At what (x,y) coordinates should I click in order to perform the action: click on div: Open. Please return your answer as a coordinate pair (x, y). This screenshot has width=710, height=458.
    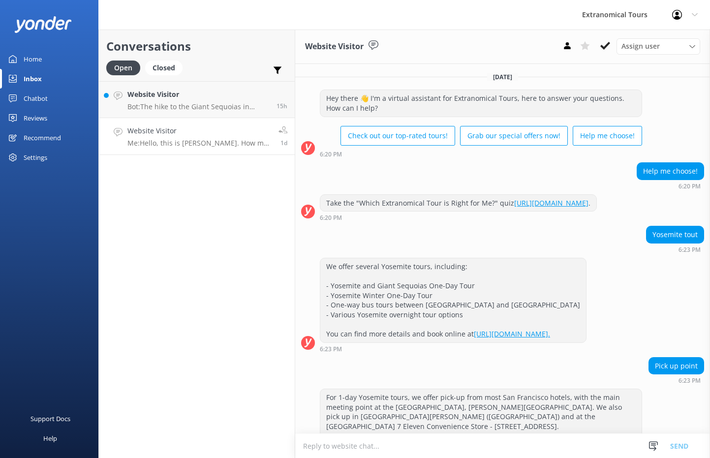
    Looking at the image, I should click on (123, 68).